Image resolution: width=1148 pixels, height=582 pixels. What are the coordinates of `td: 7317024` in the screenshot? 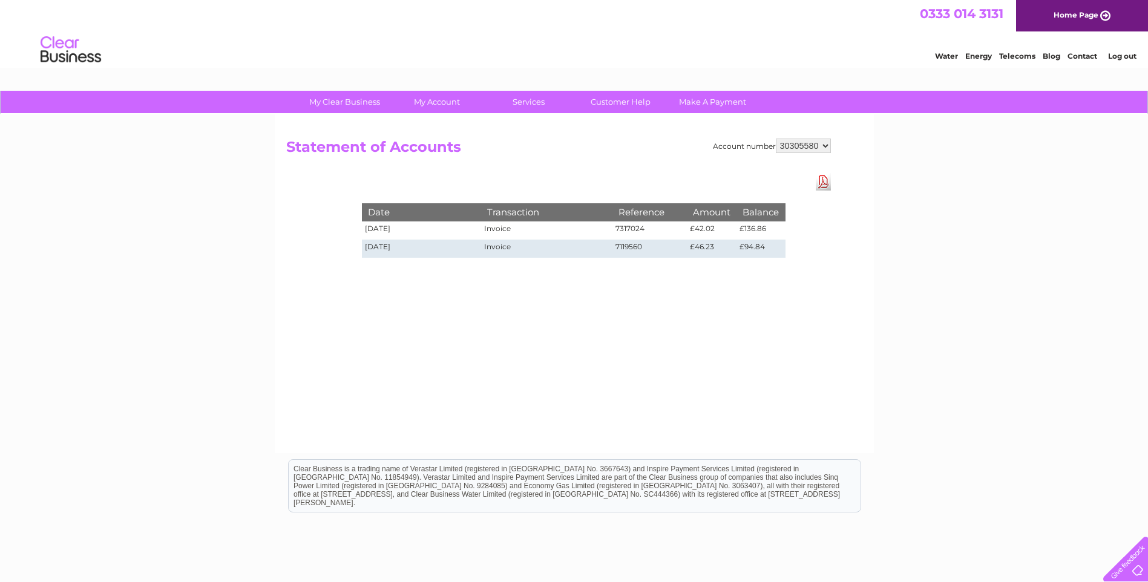 It's located at (650, 230).